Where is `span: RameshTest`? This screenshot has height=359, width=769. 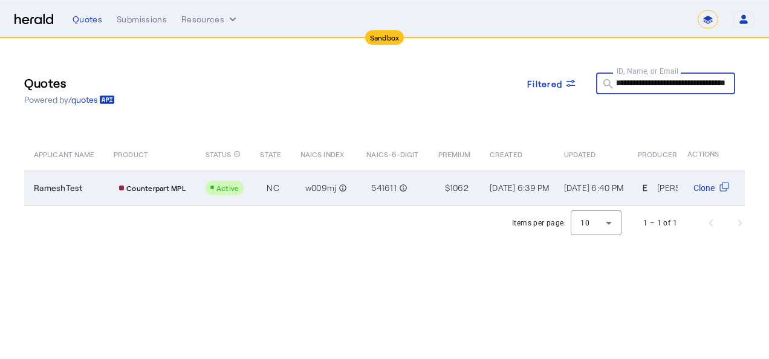 span: RameshTest is located at coordinates (58, 188).